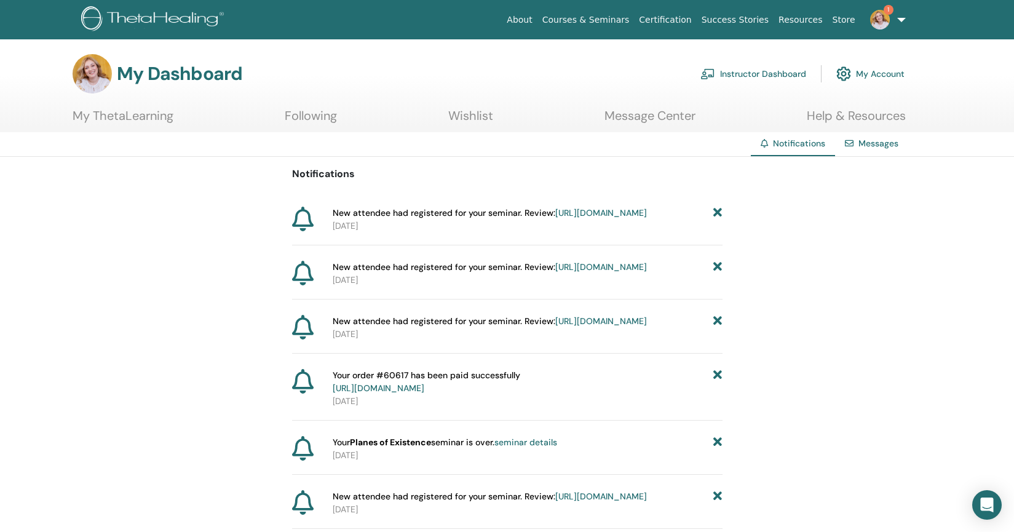 Image resolution: width=1014 pixels, height=532 pixels. I want to click on a: Success Stories, so click(735, 20).